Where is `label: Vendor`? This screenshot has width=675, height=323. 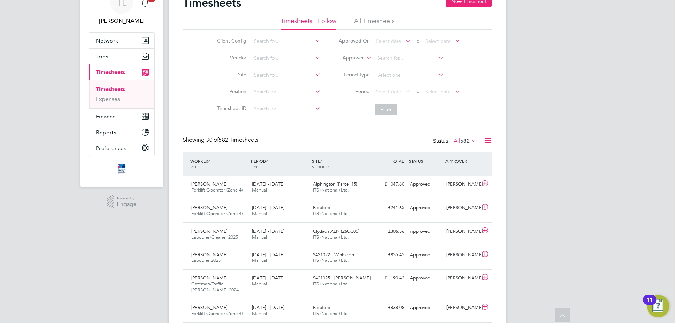
label: Vendor is located at coordinates (231, 58).